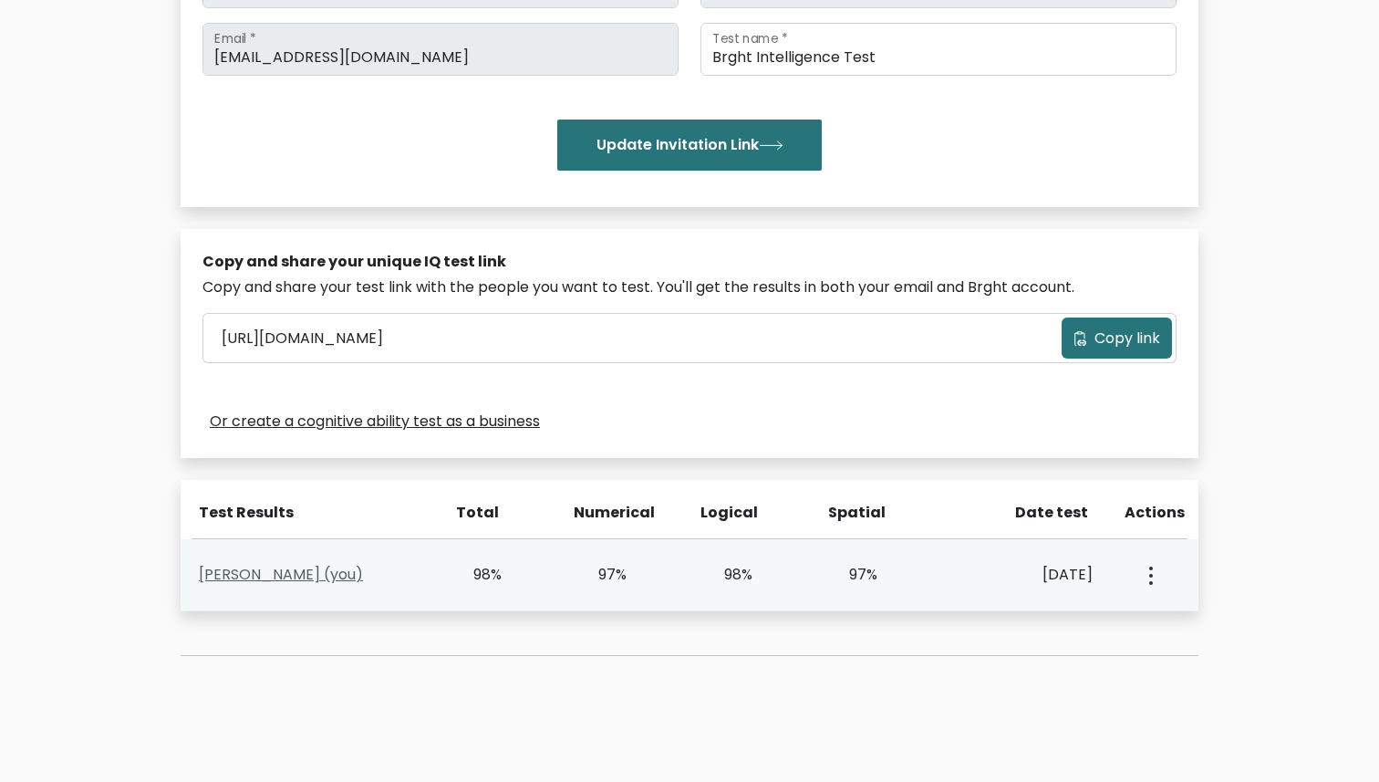 This screenshot has height=782, width=1379. What do you see at coordinates (1128, 338) in the screenshot?
I see `span: Copy link` at bounding box center [1128, 338].